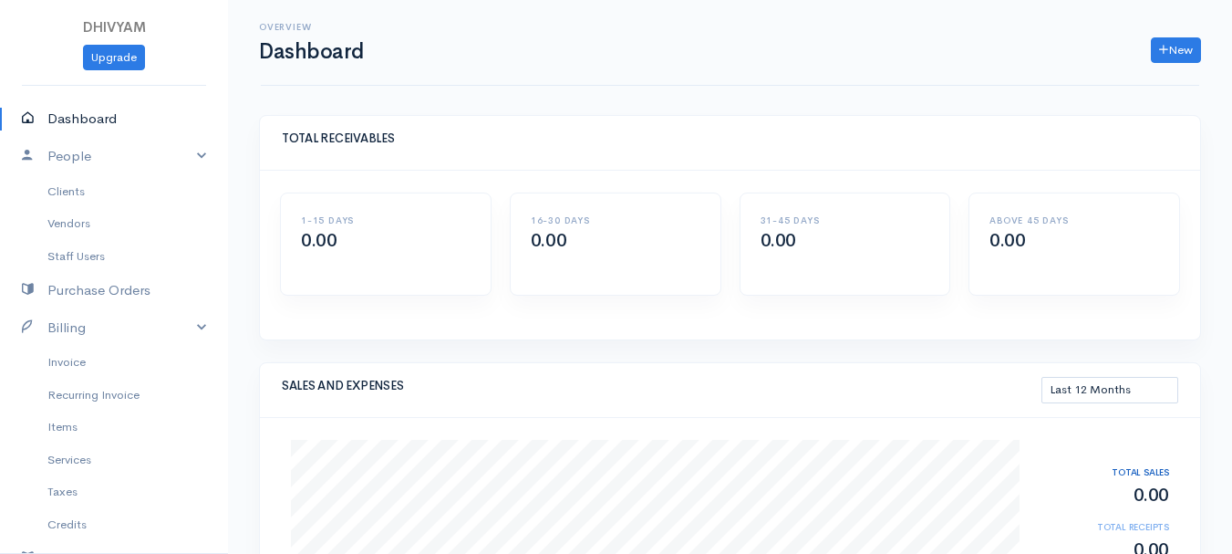 The height and width of the screenshot is (554, 1232). Describe the element at coordinates (114, 26) in the screenshot. I see `span: DHIVYAM` at that location.